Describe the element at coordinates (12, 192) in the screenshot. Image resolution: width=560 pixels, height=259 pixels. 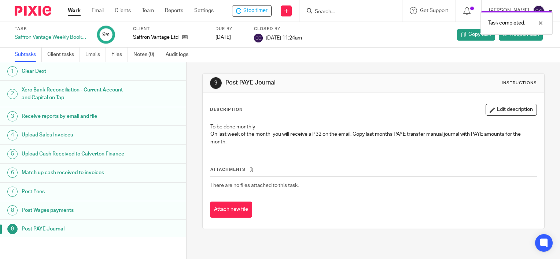
I see `div: 7` at that location.